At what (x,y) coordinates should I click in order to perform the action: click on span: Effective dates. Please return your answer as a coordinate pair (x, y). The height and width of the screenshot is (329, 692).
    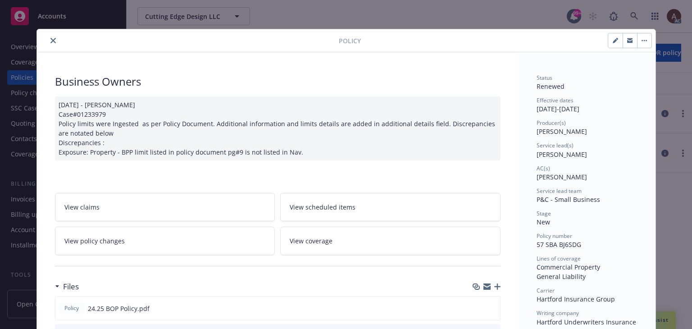
    Looking at the image, I should click on (555, 100).